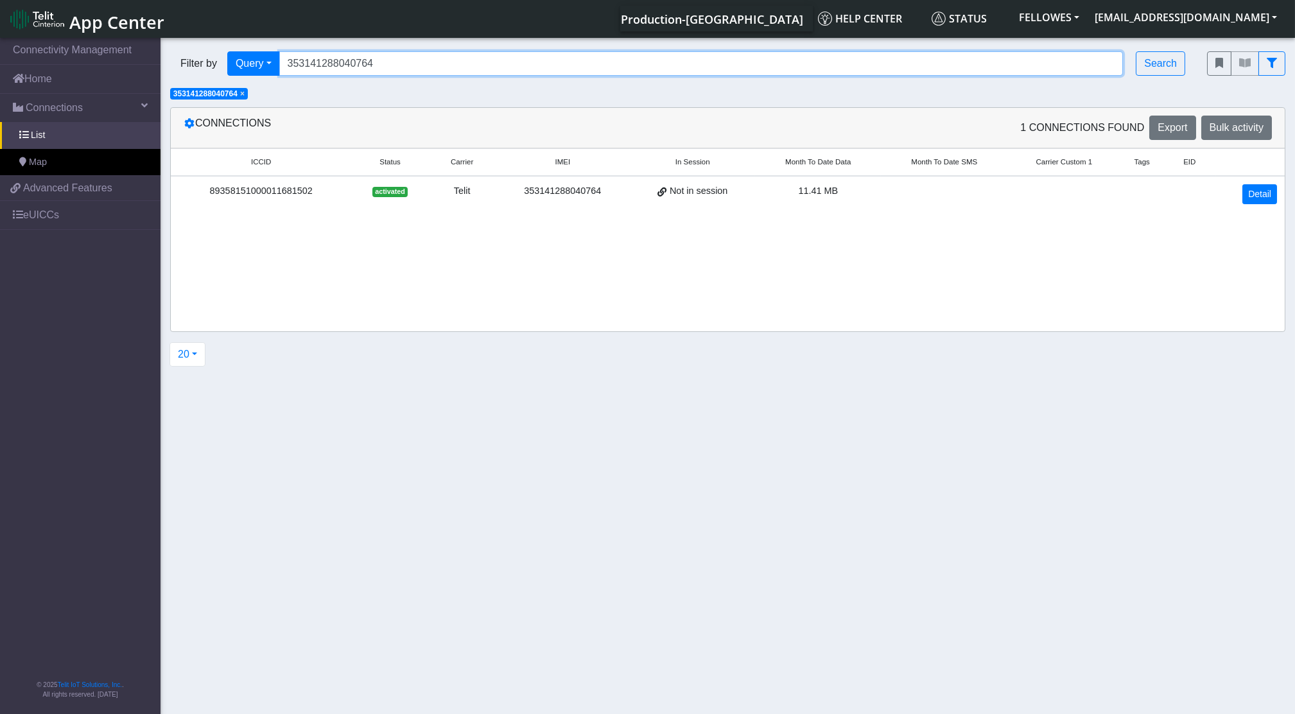 The image size is (1295, 714). What do you see at coordinates (711, 19) in the screenshot?
I see `a: Your current platform instance` at bounding box center [711, 19].